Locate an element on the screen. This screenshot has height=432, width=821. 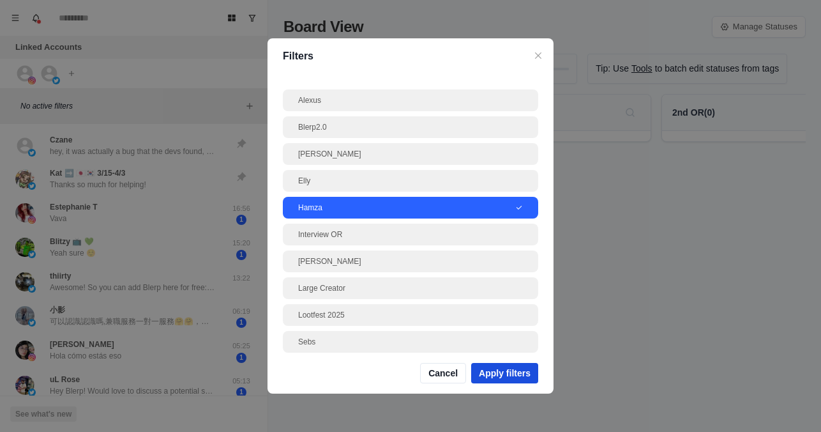
div: Large Creator is located at coordinates (411, 288).